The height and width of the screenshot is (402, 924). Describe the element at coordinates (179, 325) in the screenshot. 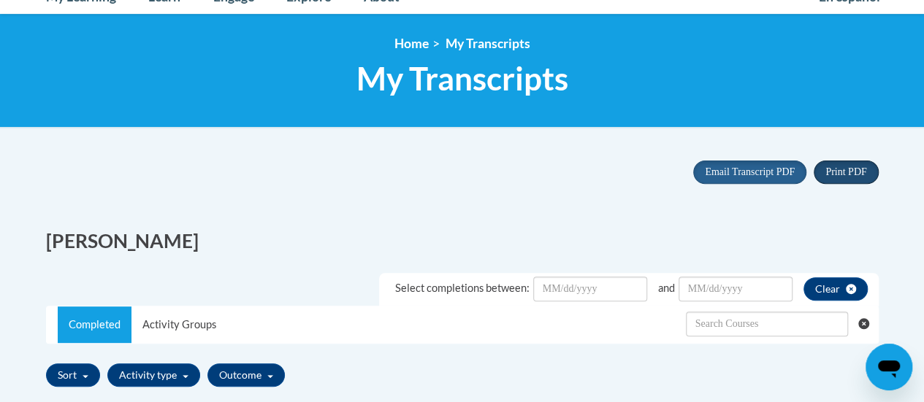

I see `a: Activity Groups` at that location.